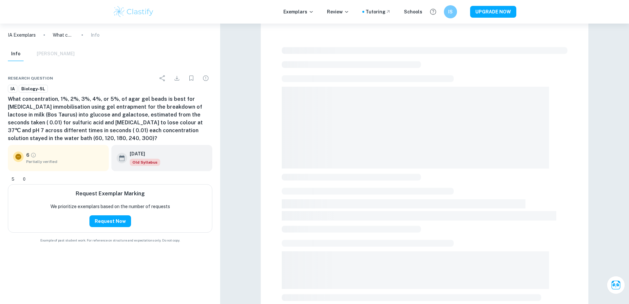 The height and width of the screenshot is (304, 629). I want to click on div: Report issue, so click(206, 78).